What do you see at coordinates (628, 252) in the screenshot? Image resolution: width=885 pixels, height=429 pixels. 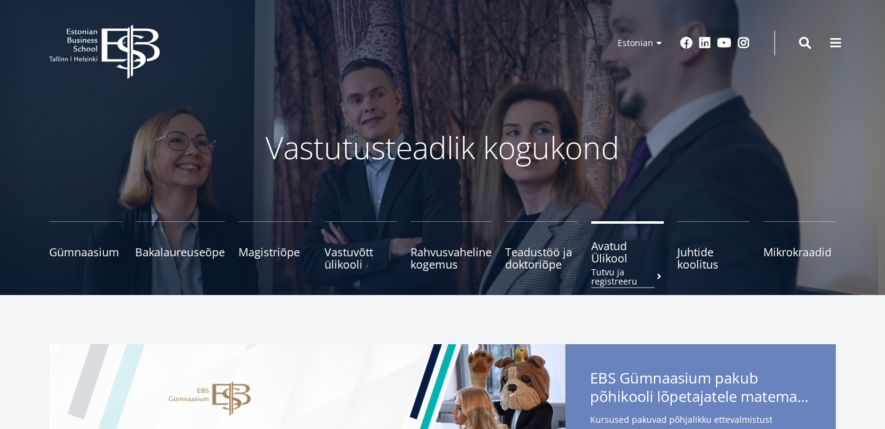 I see `span: Avatud Ülikool` at bounding box center [628, 252].